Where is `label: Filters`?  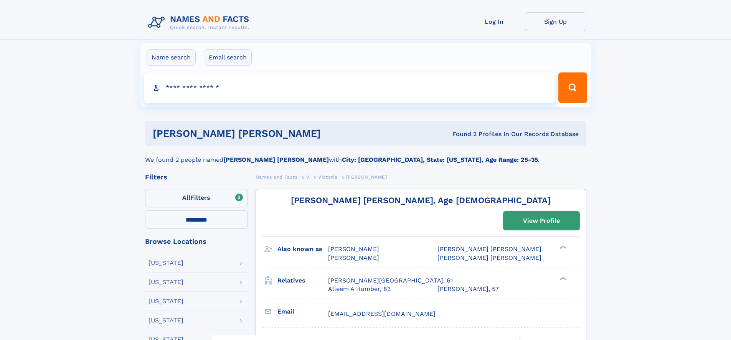 label: Filters is located at coordinates (197, 198).